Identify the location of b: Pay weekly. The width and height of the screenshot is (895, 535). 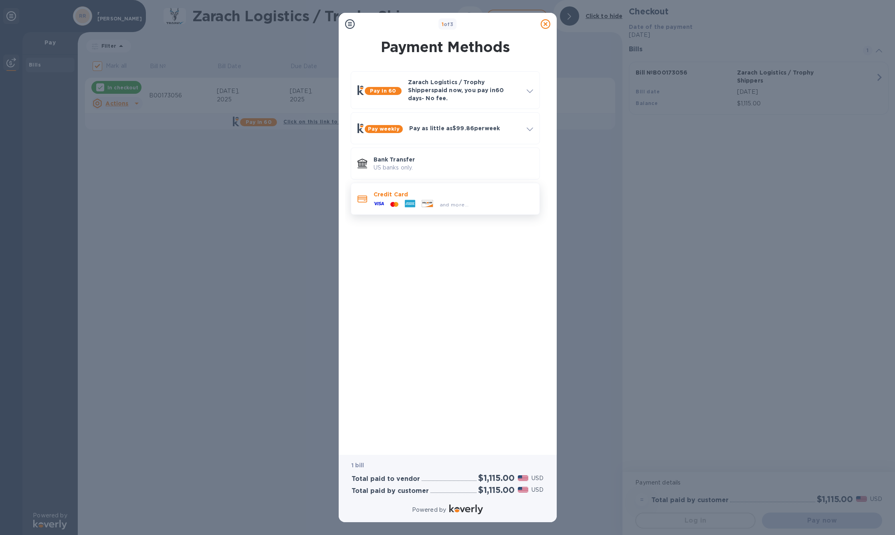
(384, 129).